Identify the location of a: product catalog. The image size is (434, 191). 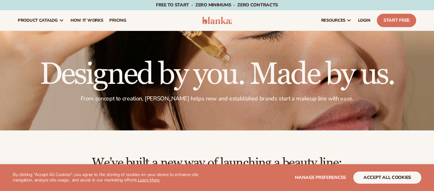
(41, 20).